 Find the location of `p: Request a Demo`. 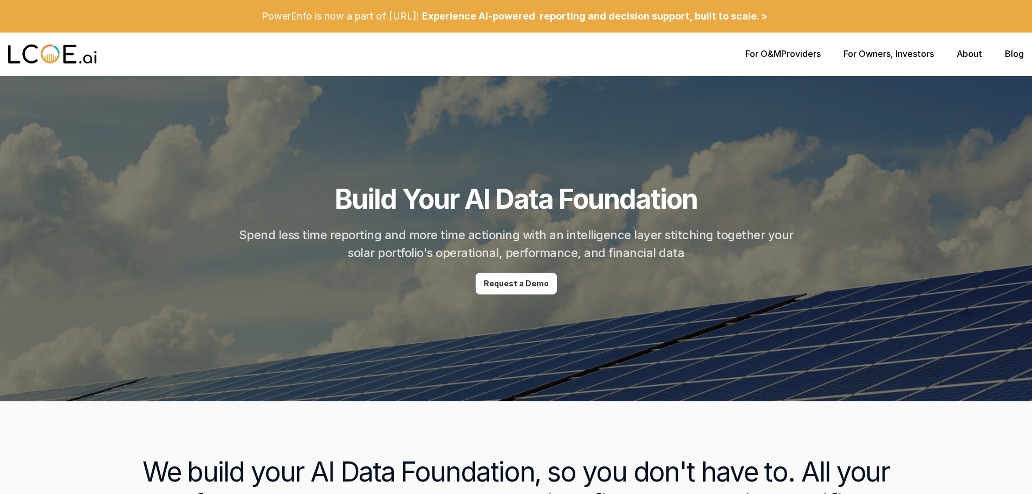

p: Request a Demo is located at coordinates (516, 283).